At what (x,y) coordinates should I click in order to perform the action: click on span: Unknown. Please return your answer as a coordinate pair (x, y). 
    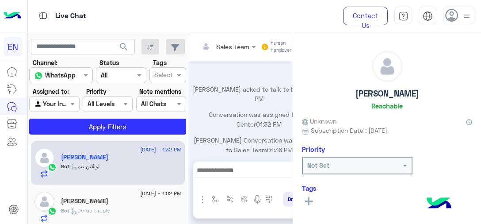
    Looking at the image, I should click on (319, 121).